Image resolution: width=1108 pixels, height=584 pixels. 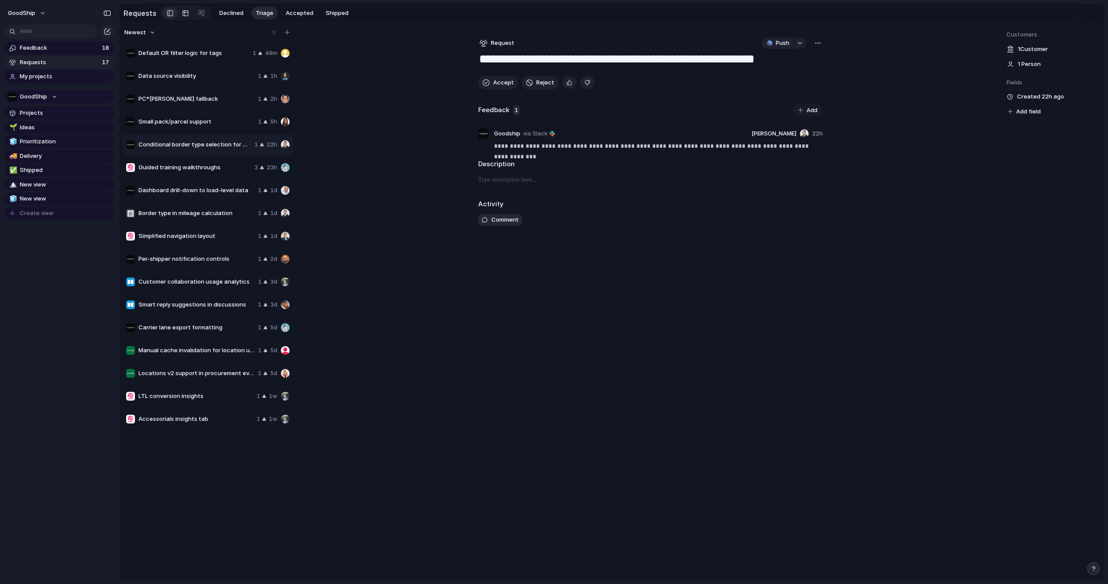 What do you see at coordinates (274, 122) in the screenshot?
I see `span: 5h` at bounding box center [274, 122].